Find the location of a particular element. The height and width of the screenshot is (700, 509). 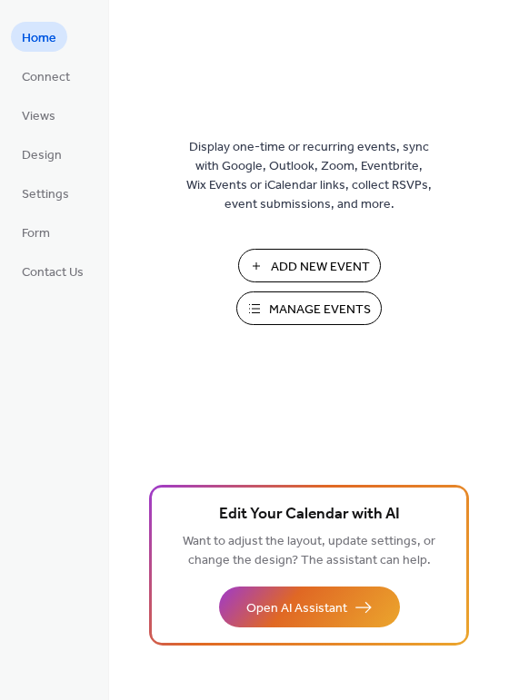

a: Contact Us is located at coordinates (53, 271).